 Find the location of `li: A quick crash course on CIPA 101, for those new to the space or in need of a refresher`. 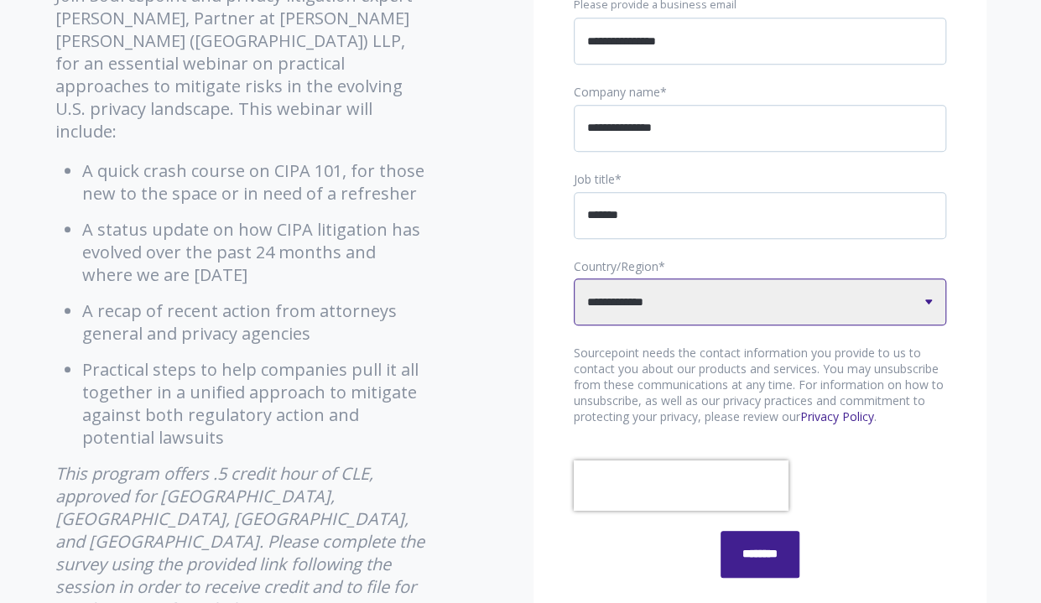

li: A quick crash course on CIPA 101, for those new to the space or in need of a refresher is located at coordinates (255, 182).